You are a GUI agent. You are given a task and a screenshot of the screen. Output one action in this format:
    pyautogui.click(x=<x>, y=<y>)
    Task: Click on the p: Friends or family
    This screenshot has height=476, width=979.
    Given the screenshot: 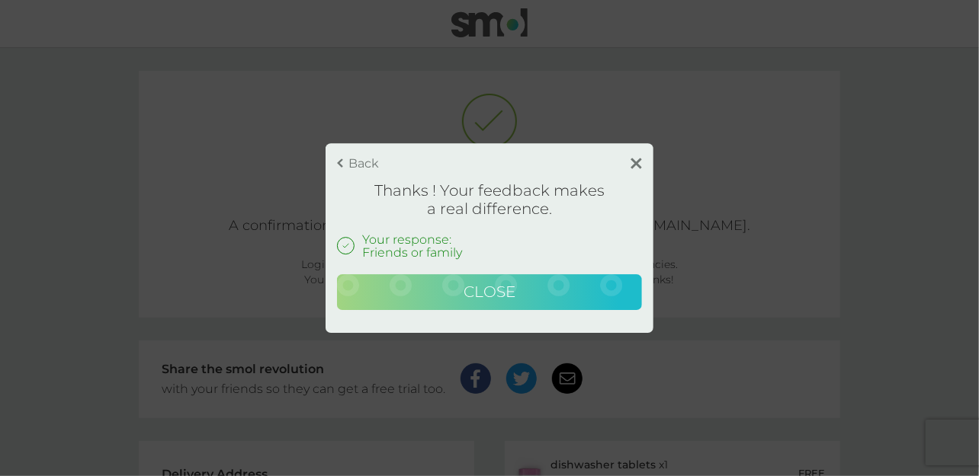 What is the action you would take?
    pyautogui.click(x=412, y=252)
    